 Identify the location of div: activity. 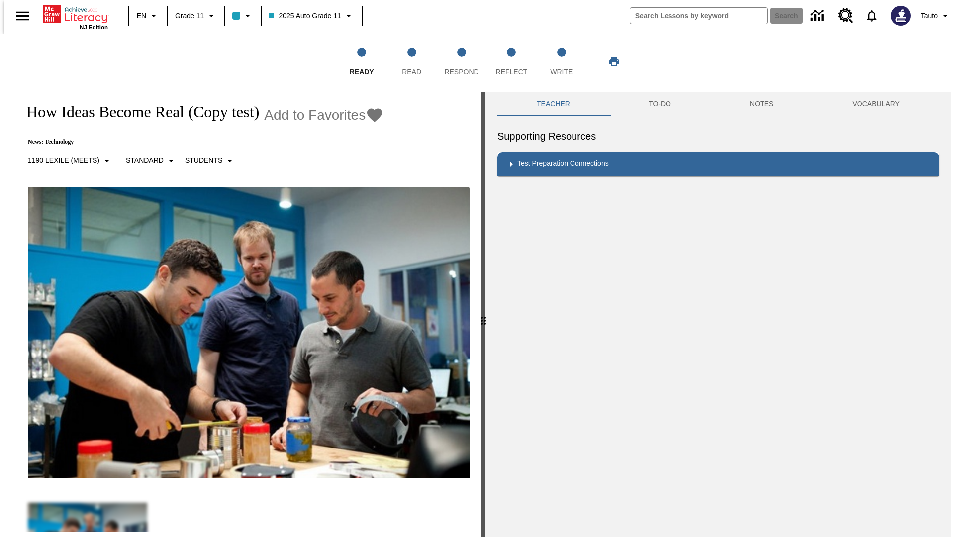
(719, 315).